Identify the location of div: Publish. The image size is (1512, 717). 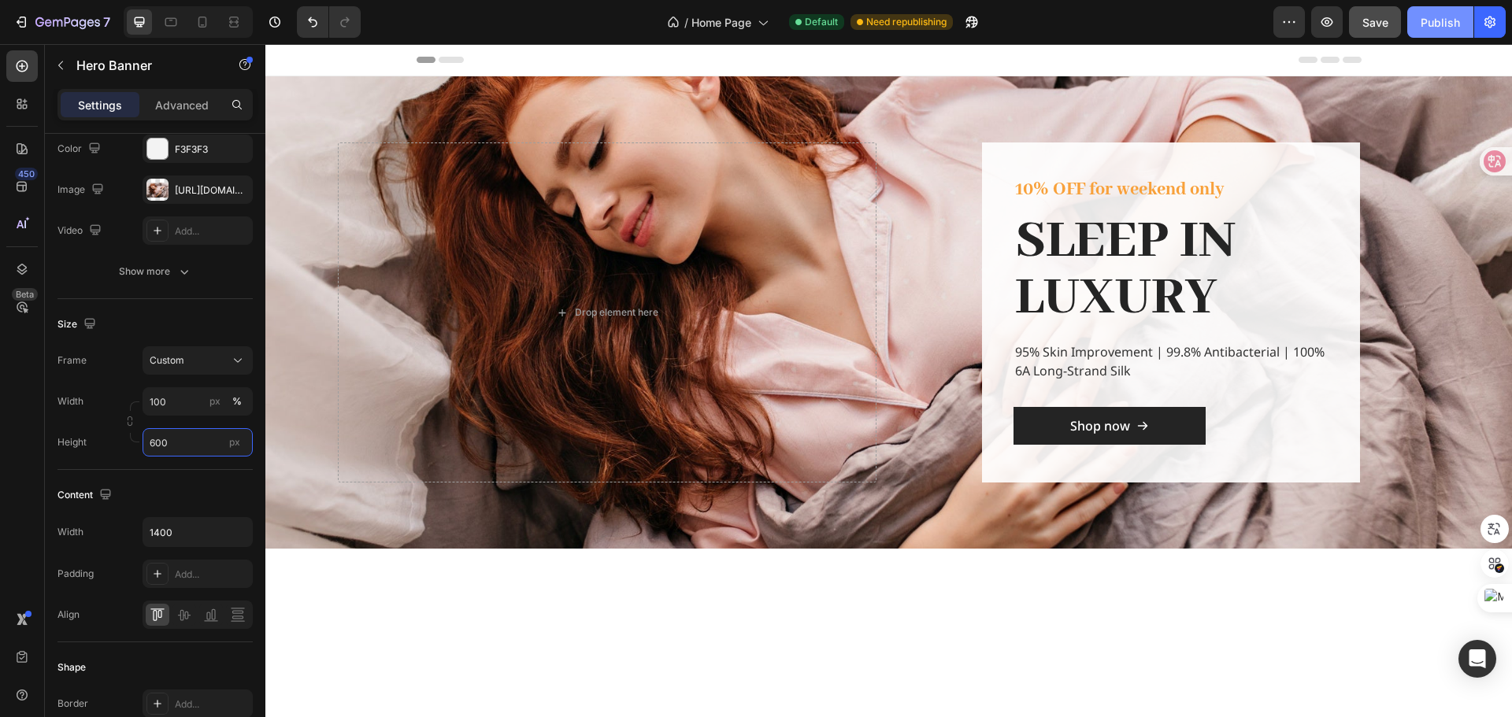
(1440, 22).